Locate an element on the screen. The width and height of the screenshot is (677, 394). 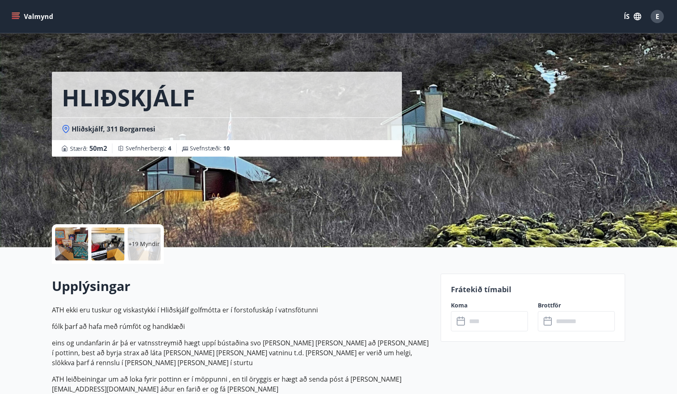
span: Stærð : is located at coordinates (89, 148).